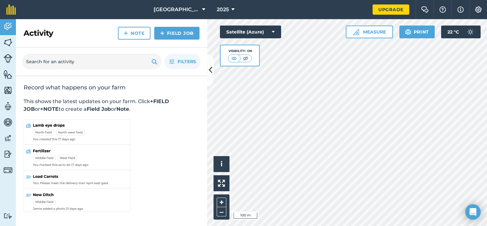 This screenshot has width=487, height=226. Describe the element at coordinates (49, 109) in the screenshot. I see `strong: +NOTE` at that location.